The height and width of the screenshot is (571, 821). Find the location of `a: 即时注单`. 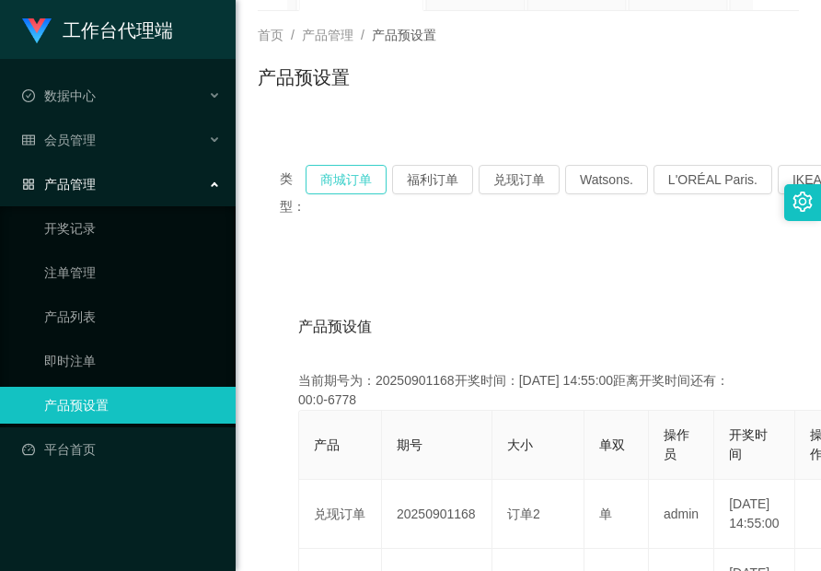

a: 即时注单 is located at coordinates (133, 361).